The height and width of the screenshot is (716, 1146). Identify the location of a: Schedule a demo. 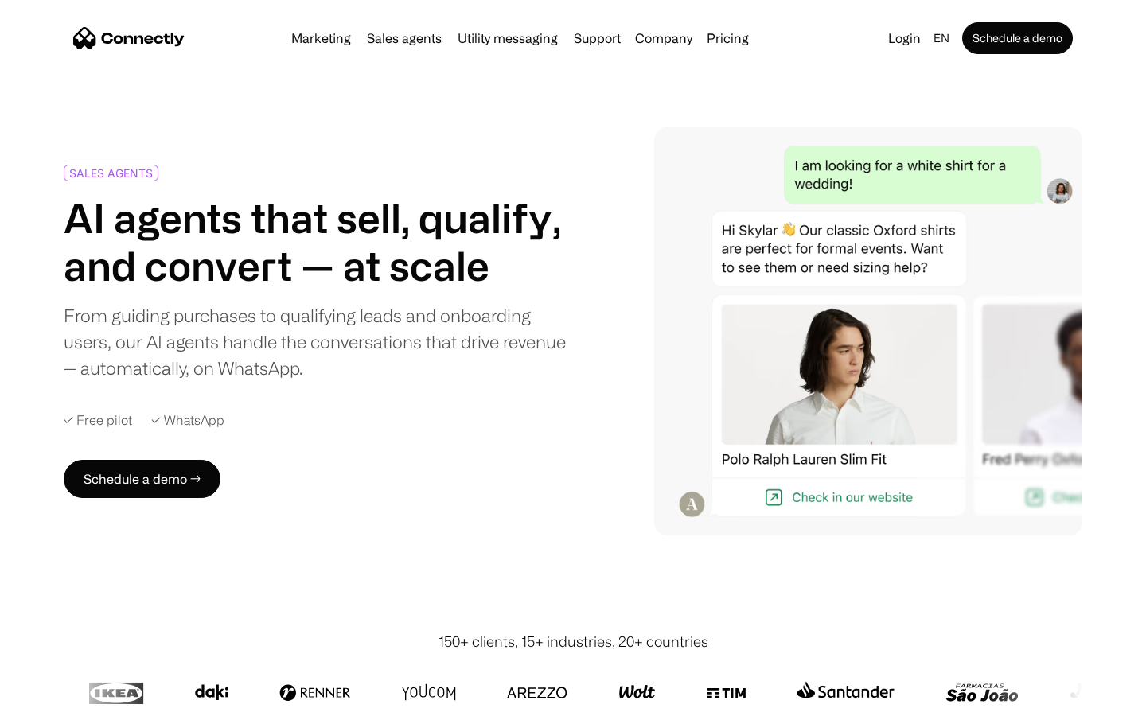
(1017, 38).